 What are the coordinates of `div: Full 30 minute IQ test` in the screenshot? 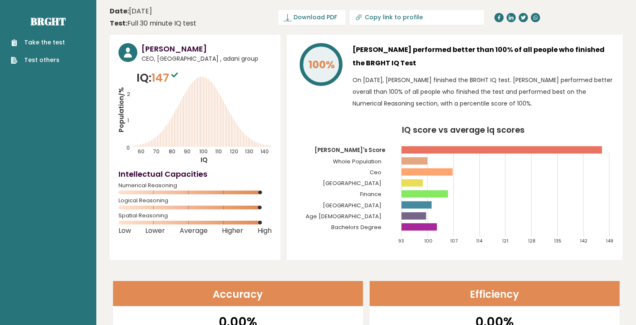 It's located at (153, 23).